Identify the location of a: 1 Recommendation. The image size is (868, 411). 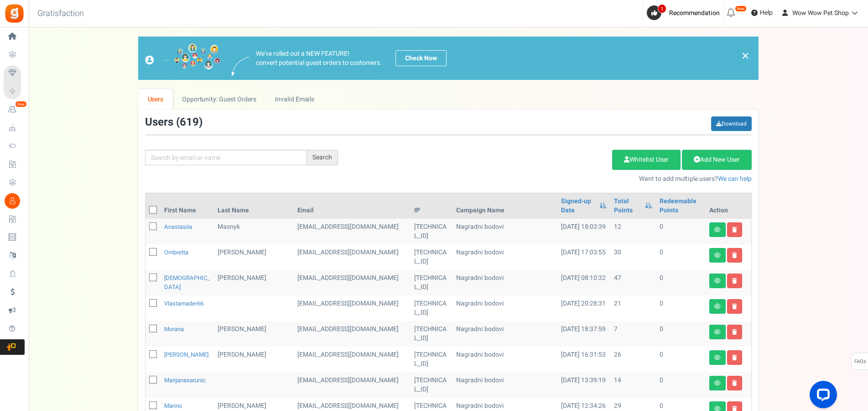
(685, 13).